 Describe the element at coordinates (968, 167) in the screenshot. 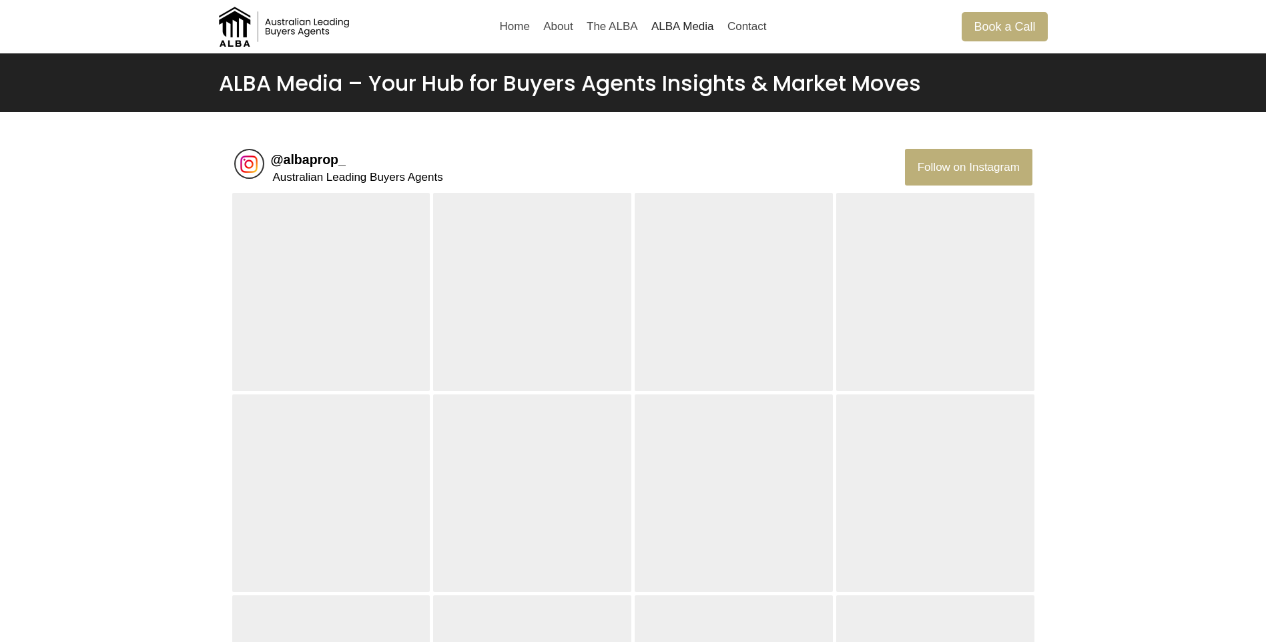

I see `button: Follow albaprop_ on Instagram` at that location.